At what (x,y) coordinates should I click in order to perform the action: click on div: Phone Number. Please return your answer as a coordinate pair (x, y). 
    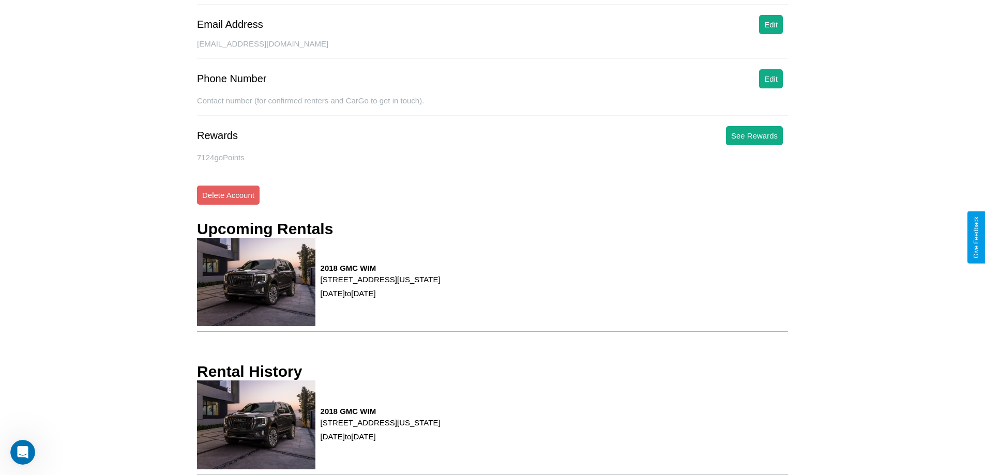
    Looking at the image, I should click on (232, 79).